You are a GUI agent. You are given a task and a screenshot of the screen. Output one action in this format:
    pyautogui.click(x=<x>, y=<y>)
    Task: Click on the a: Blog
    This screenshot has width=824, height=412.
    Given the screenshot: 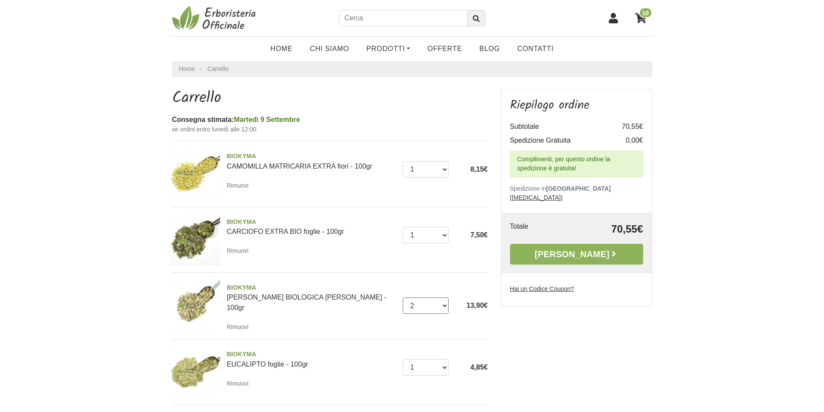 What is the action you would take?
    pyautogui.click(x=490, y=49)
    